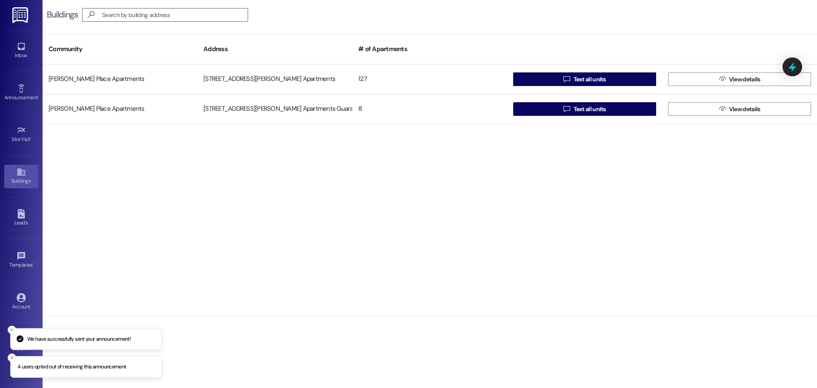 This screenshot has height=388, width=817. I want to click on div: # of Apartments, so click(430, 49).